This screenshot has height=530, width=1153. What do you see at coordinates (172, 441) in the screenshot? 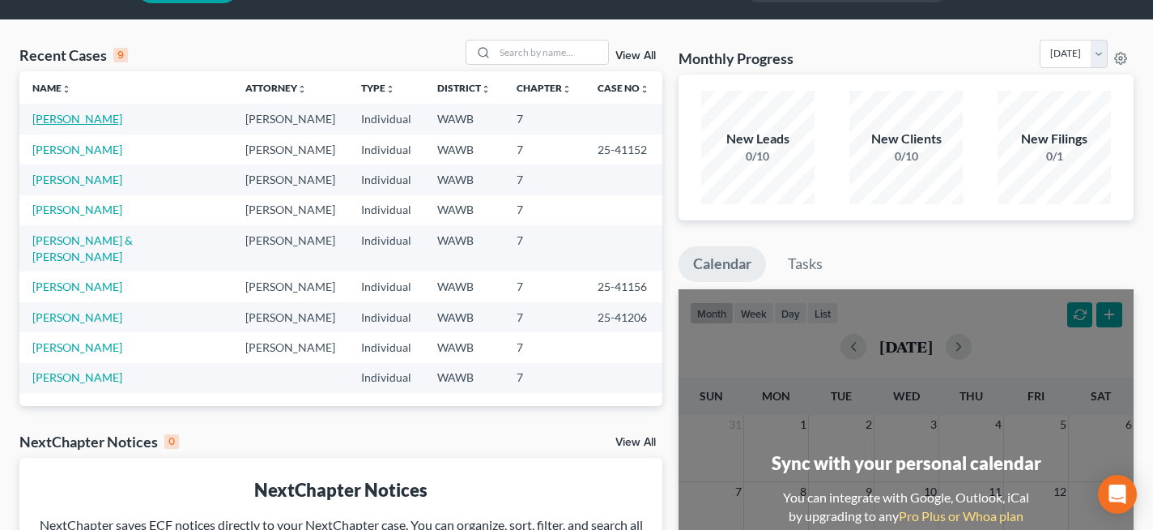
I see `div: 0` at bounding box center [172, 441].